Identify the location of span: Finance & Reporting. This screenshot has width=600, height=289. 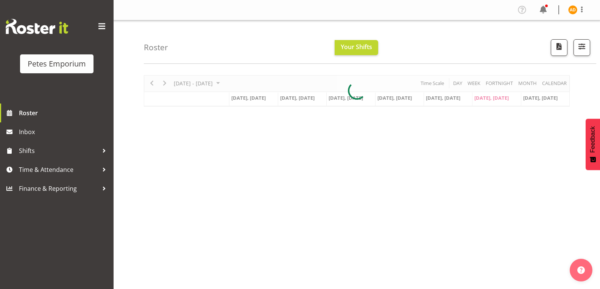
(59, 189).